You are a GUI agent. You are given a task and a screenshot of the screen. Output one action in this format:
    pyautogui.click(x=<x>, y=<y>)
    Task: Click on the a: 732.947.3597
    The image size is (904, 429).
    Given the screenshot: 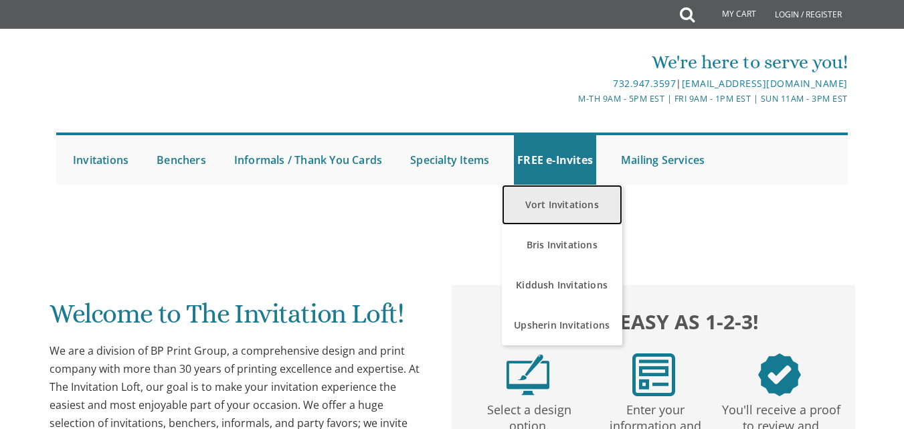 What is the action you would take?
    pyautogui.click(x=644, y=83)
    